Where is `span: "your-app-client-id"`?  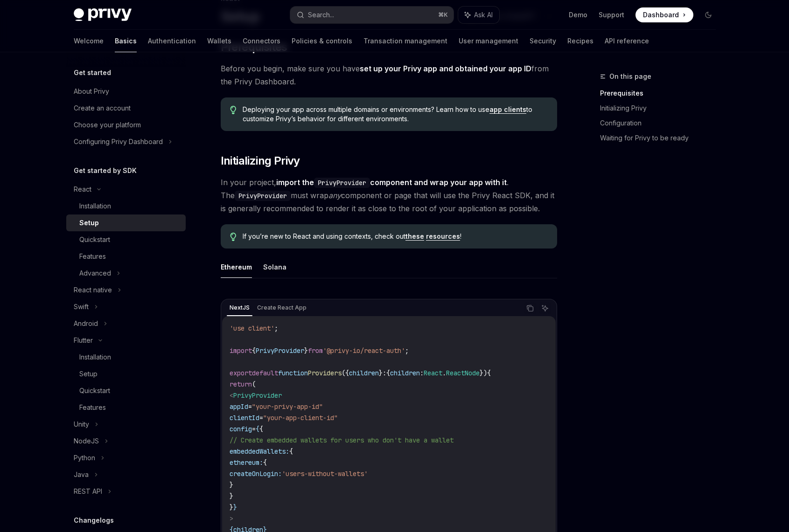 span: "your-app-client-id" is located at coordinates (300, 418).